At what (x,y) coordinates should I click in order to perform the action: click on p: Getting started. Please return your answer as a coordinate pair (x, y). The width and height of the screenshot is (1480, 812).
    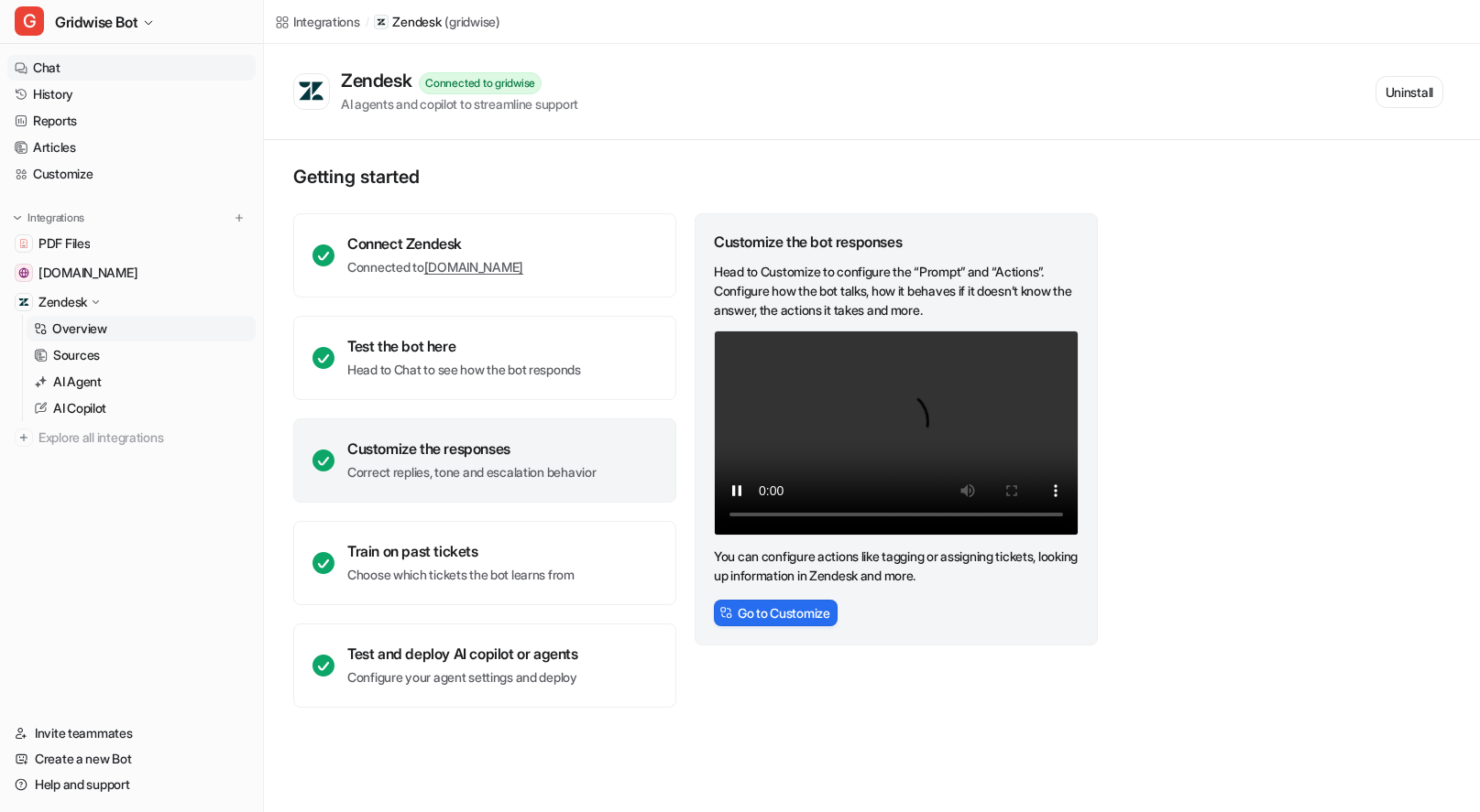
    Looking at the image, I should click on (696, 177).